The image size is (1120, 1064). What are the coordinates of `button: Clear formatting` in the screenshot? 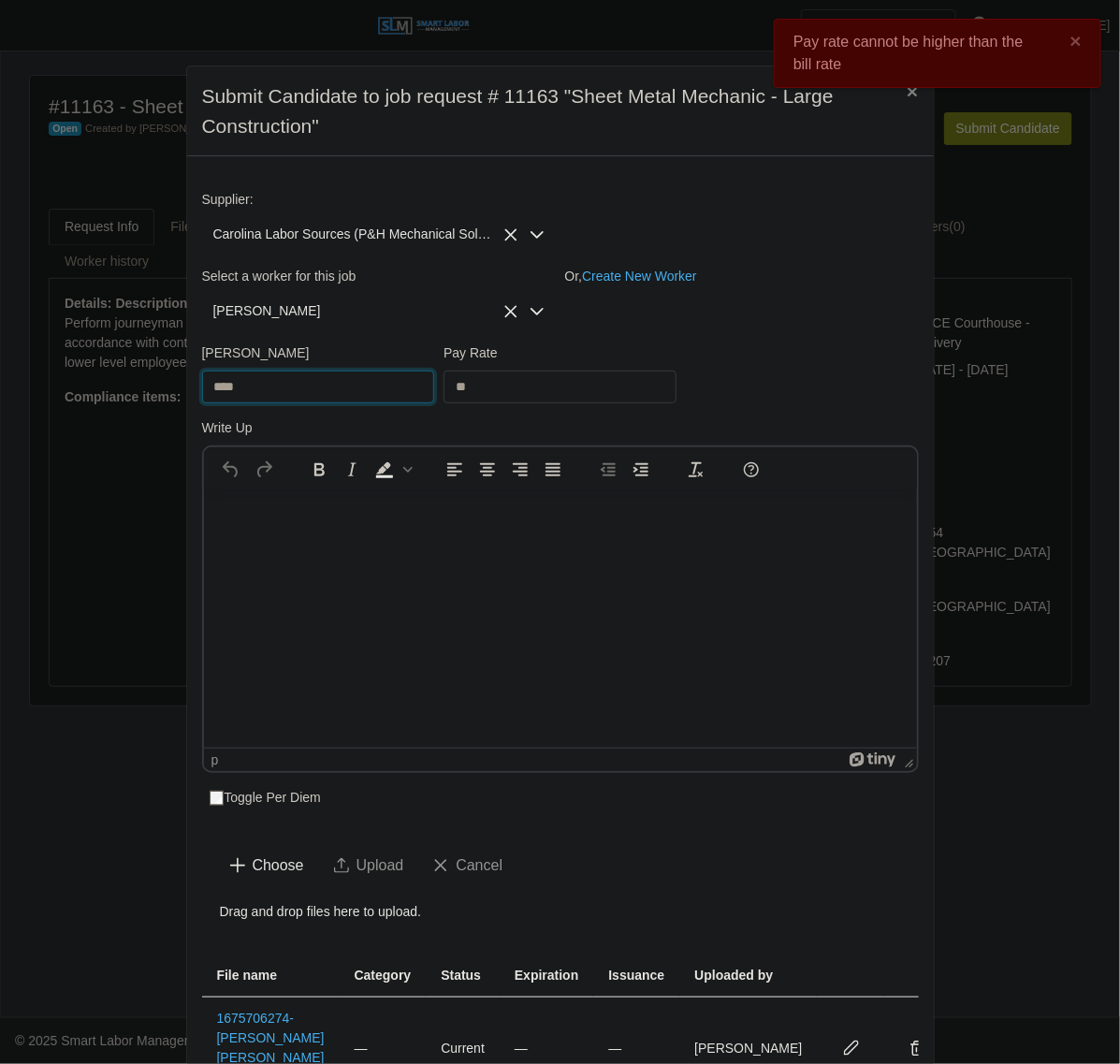 It's located at (695, 470).